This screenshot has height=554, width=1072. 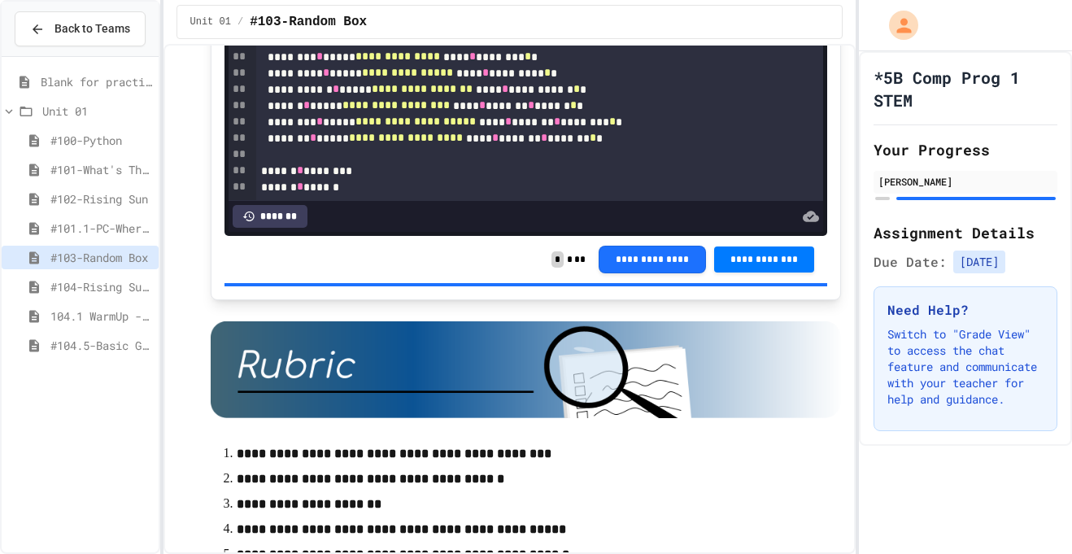 I want to click on p: Switch to "Grade View" to access the chat feature and communicate with your teacher for help and ..., so click(x=965, y=367).